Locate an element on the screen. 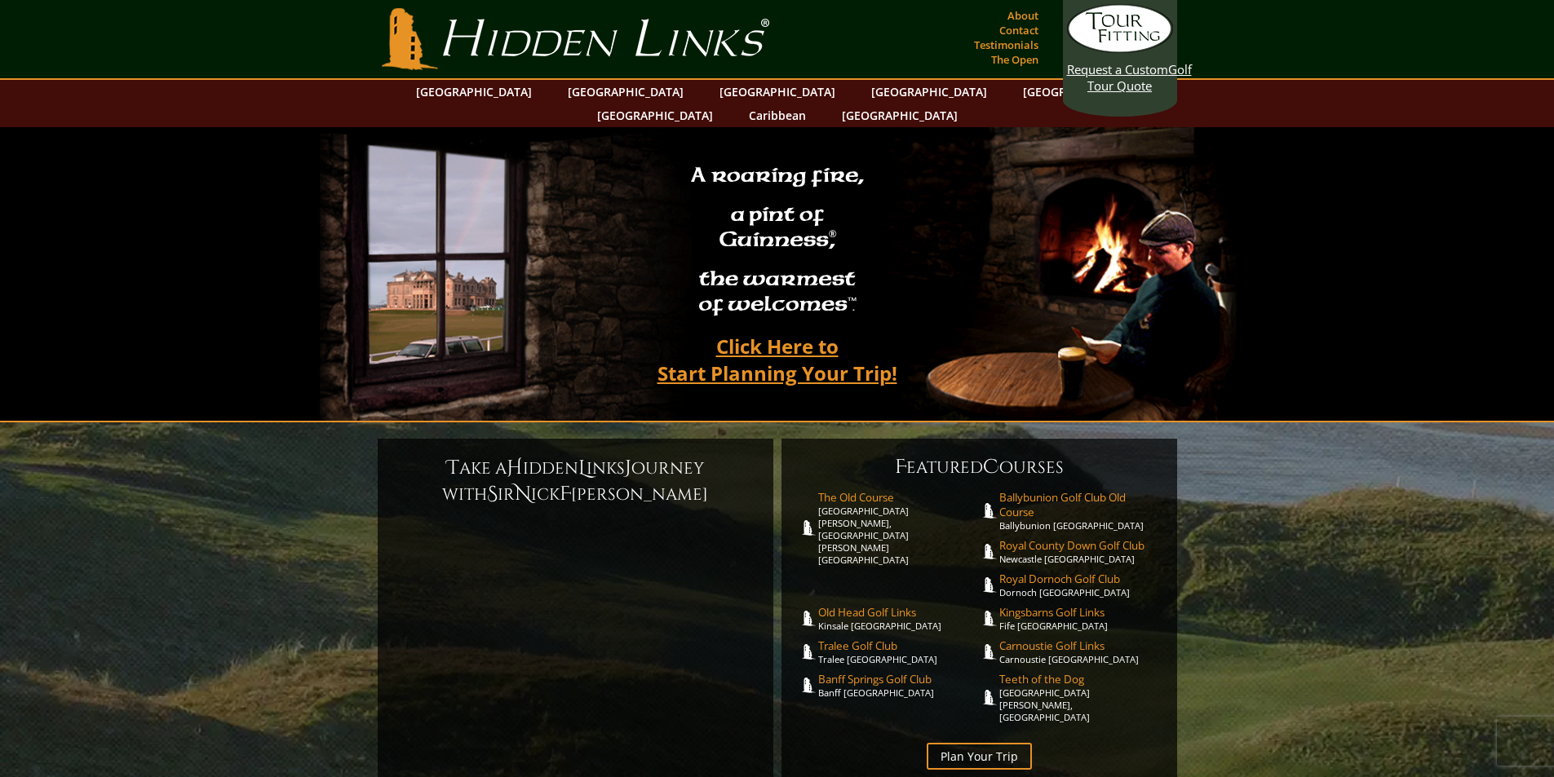 This screenshot has width=1554, height=777. a: About is located at coordinates (1023, 15).